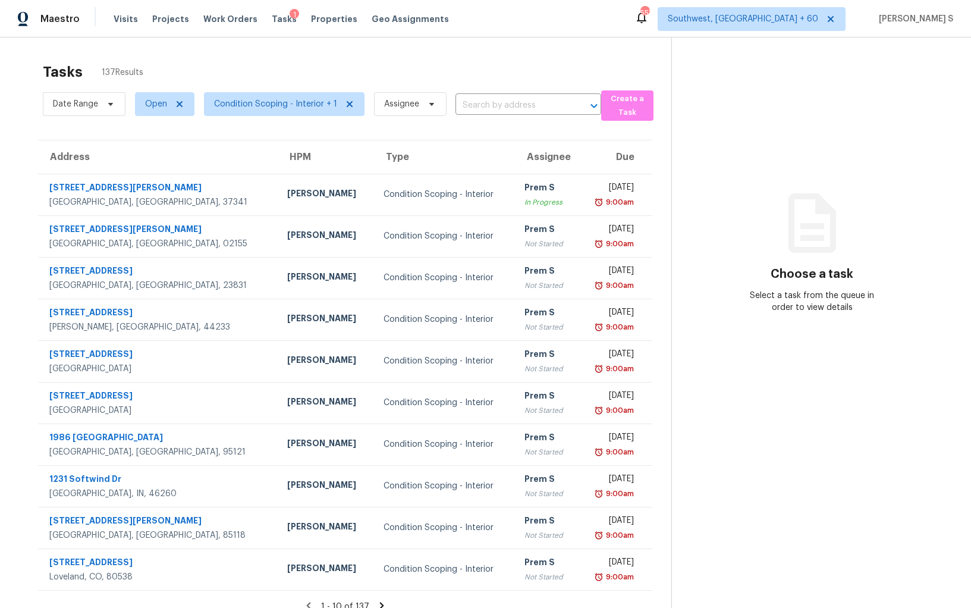 This screenshot has width=971, height=608. I want to click on div: In Progress, so click(547, 202).